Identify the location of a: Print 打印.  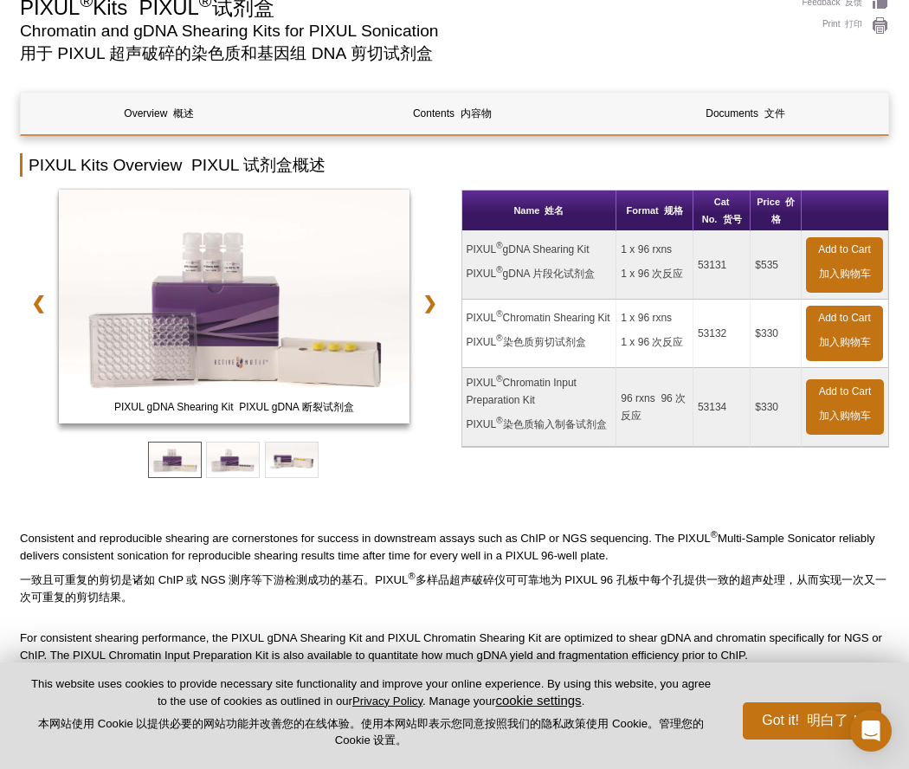
(846, 26).